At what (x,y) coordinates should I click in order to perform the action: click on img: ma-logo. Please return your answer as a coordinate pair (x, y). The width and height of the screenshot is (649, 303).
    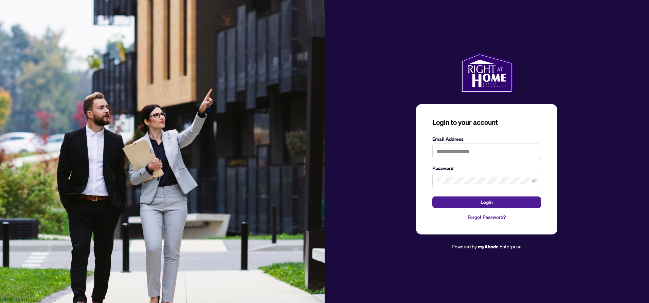
    Looking at the image, I should click on (487, 73).